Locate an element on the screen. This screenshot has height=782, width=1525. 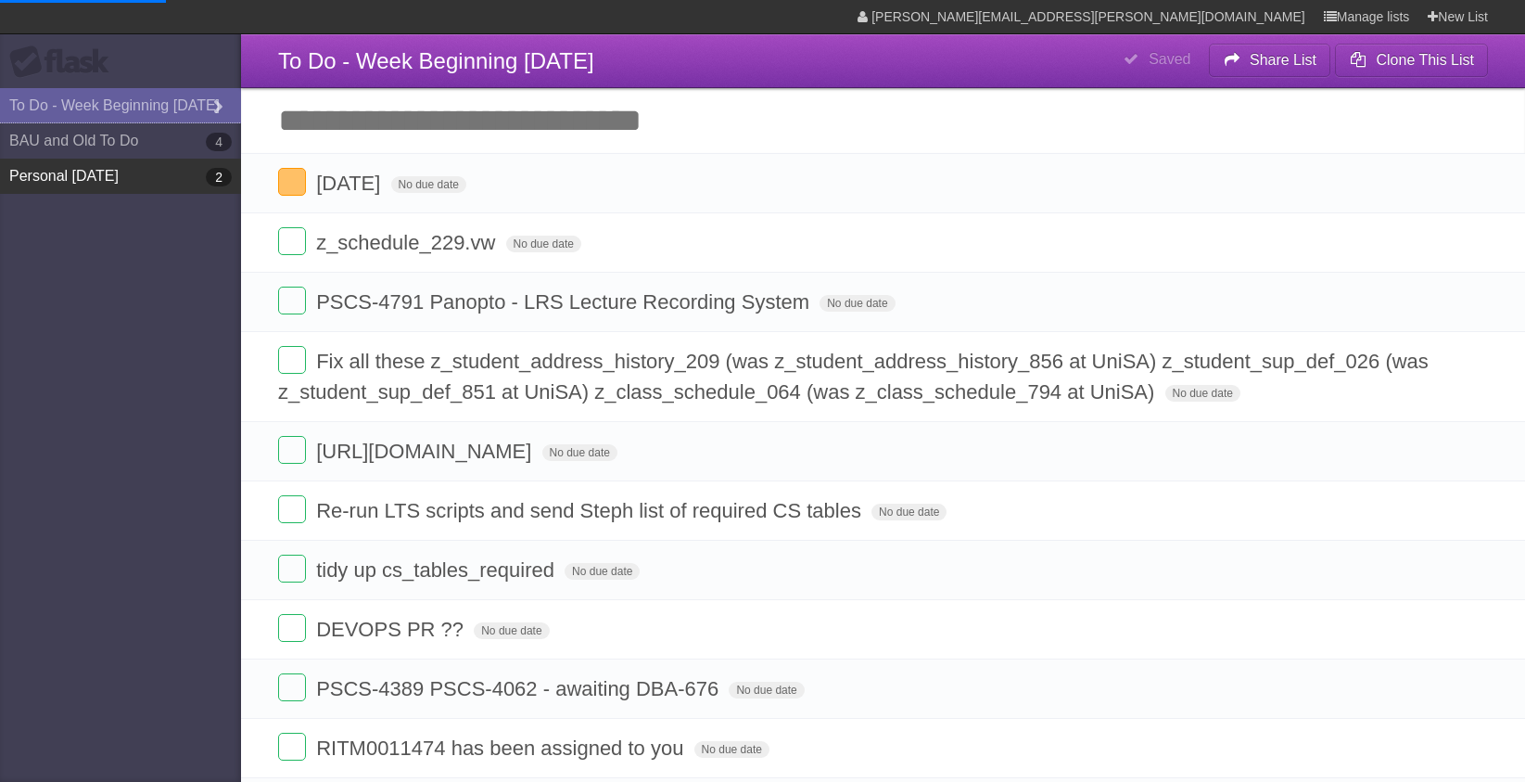
span: PSCS-4389 PSCS-4062 - awaiting DBA-676 is located at coordinates (519, 688).